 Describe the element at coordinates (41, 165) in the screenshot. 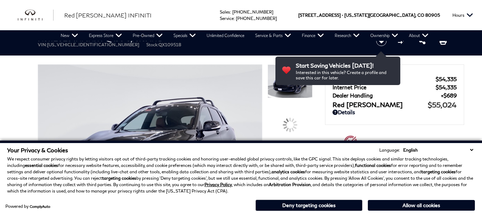

I see `strong: essential cookies` at that location.